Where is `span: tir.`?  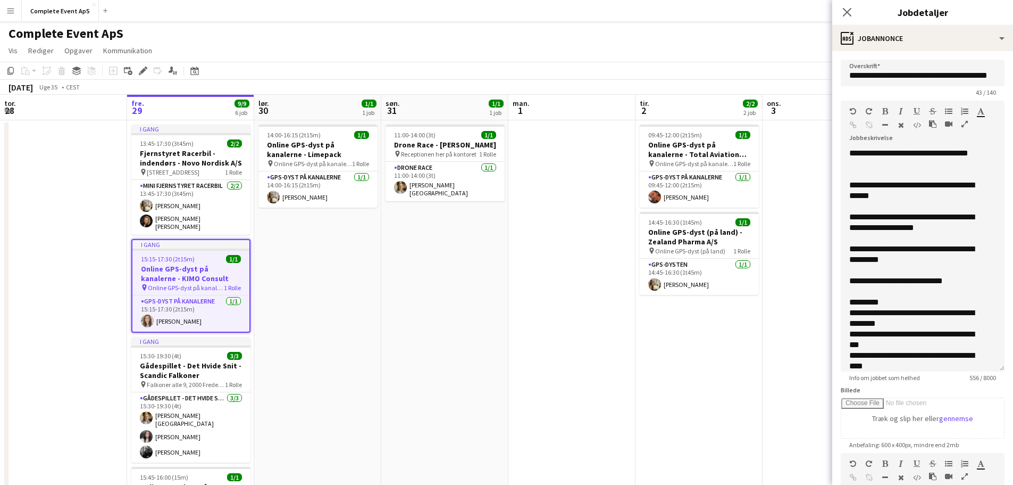 span: tir. is located at coordinates (645, 103).